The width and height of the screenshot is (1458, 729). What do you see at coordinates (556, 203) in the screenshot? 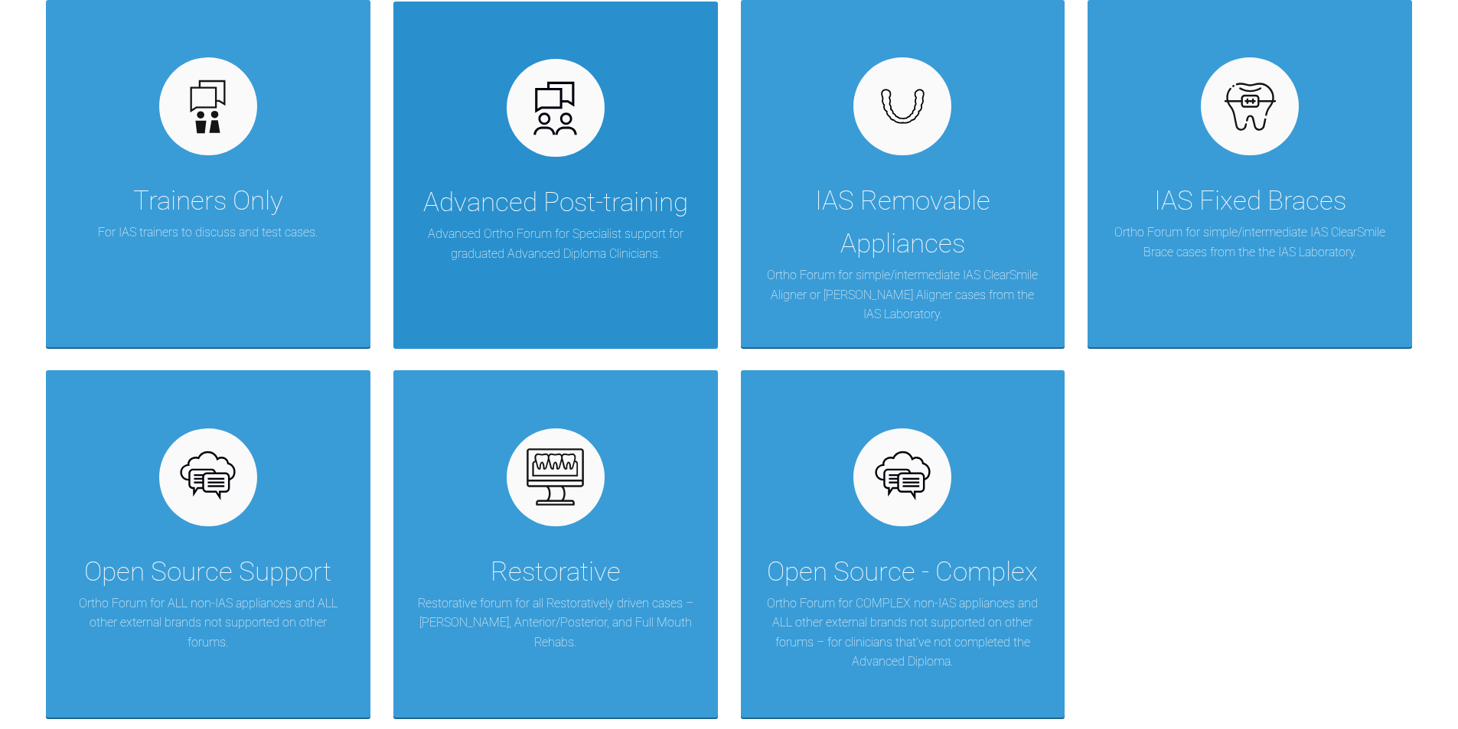
I see `div: Advanced Post-training` at bounding box center [556, 203].